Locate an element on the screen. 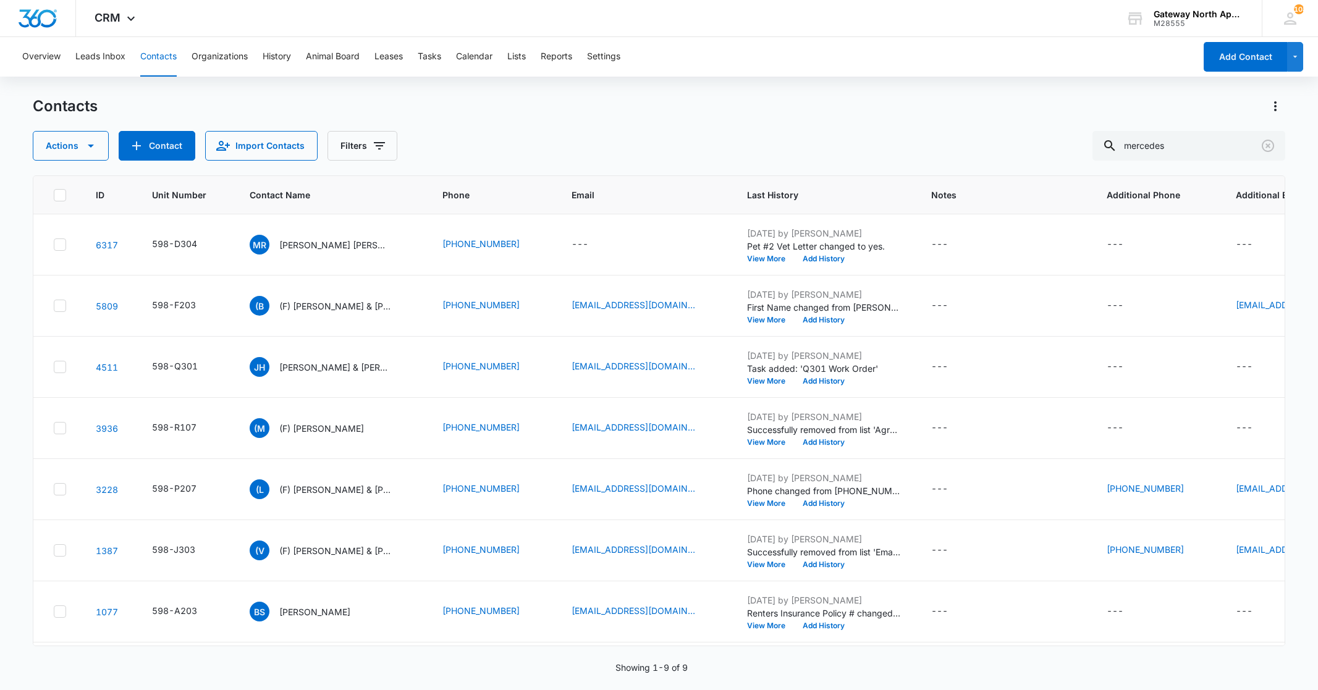 The image size is (1318, 690). button: Settings is located at coordinates (604, 57).